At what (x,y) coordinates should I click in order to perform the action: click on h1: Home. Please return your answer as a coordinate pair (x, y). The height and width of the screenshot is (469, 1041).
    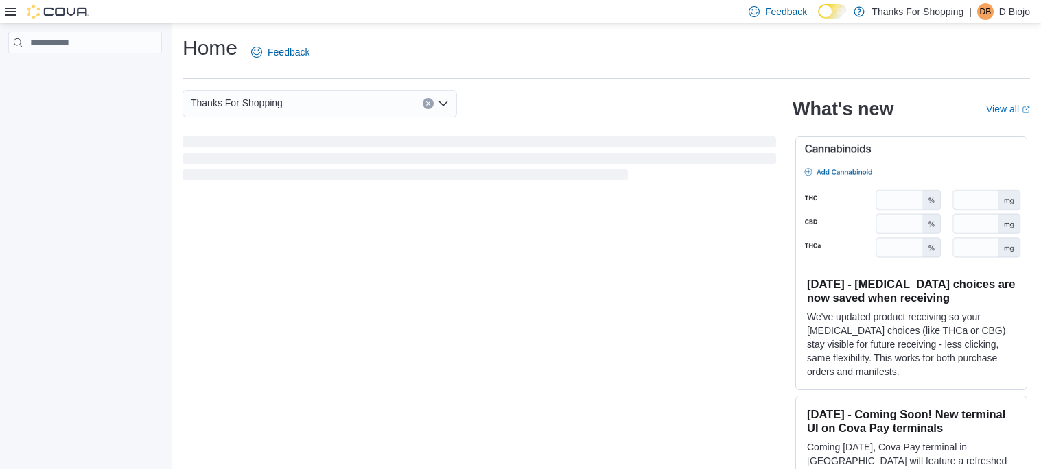
    Looking at the image, I should click on (210, 48).